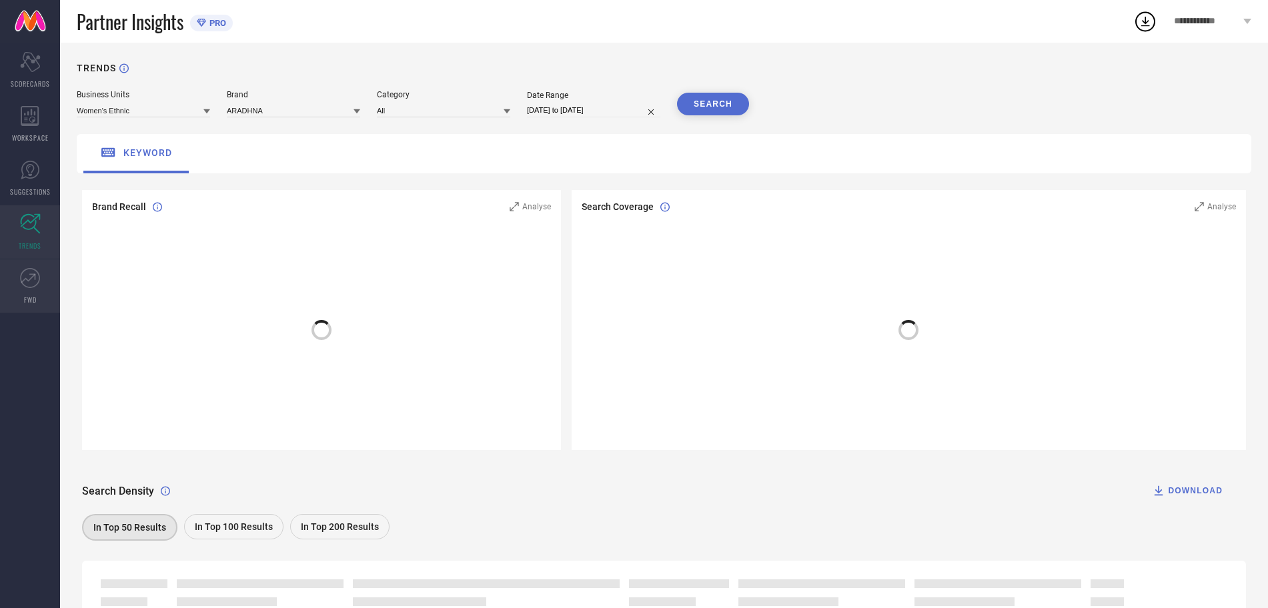 Image resolution: width=1268 pixels, height=608 pixels. I want to click on span: Search Coverage, so click(618, 207).